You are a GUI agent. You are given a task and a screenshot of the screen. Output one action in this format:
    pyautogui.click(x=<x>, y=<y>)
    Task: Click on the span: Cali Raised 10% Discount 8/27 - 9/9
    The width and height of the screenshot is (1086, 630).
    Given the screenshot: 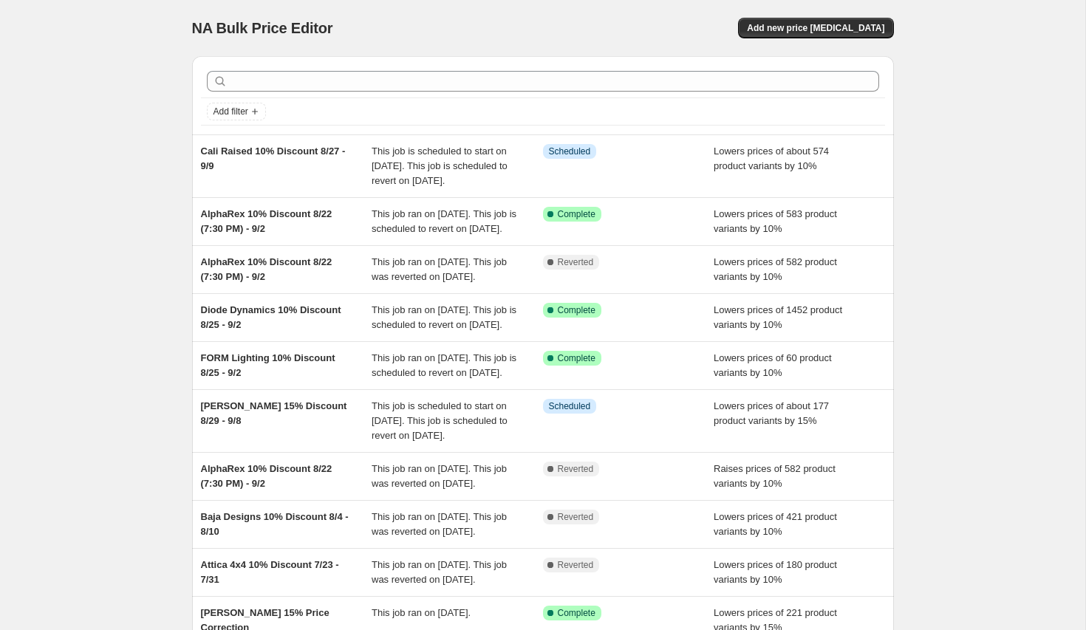 What is the action you would take?
    pyautogui.click(x=273, y=158)
    